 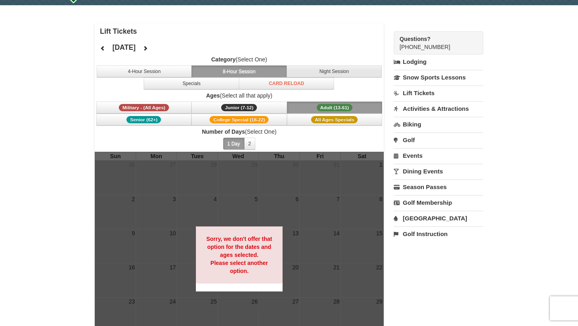 I want to click on a: Season Passes, so click(x=439, y=187).